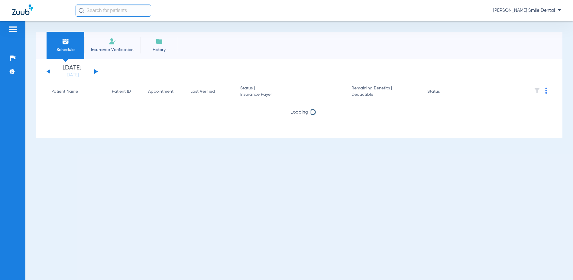 This screenshot has height=280, width=573. Describe the element at coordinates (546, 91) in the screenshot. I see `img: group-dot-blue.svg` at that location.